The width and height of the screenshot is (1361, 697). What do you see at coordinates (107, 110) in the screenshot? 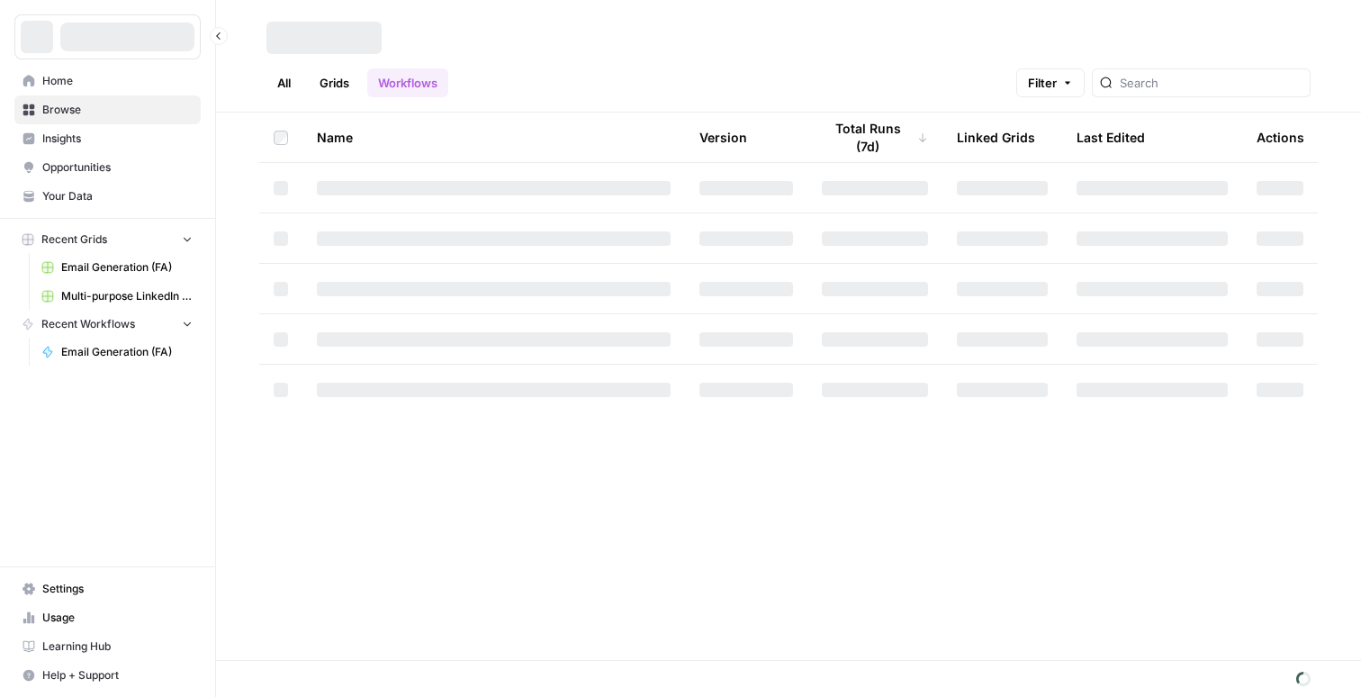
I see `a: Browse` at bounding box center [107, 110].